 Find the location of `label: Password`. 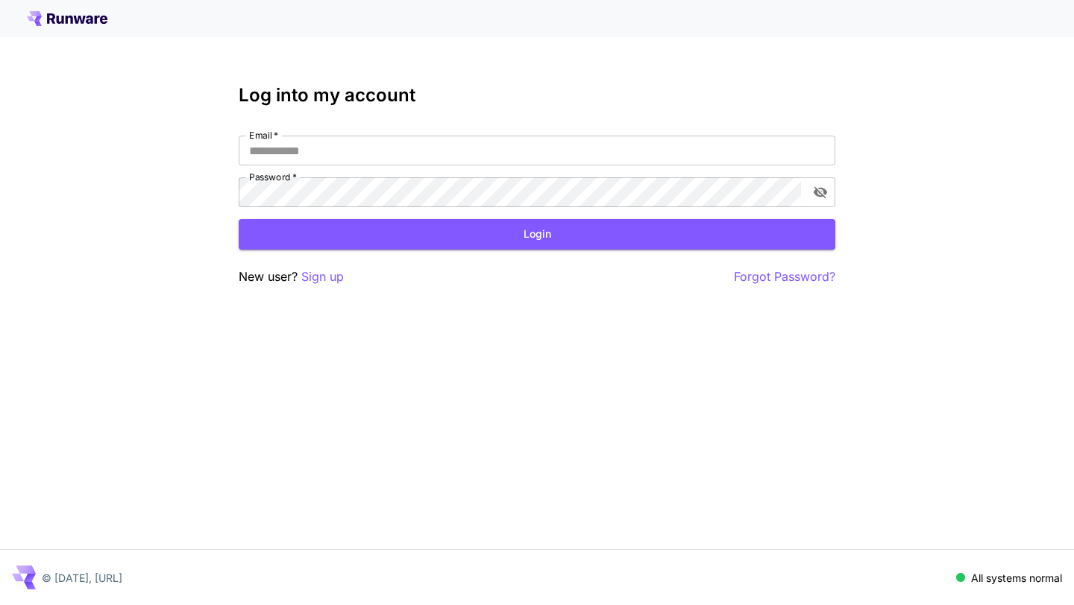

label: Password is located at coordinates (273, 177).